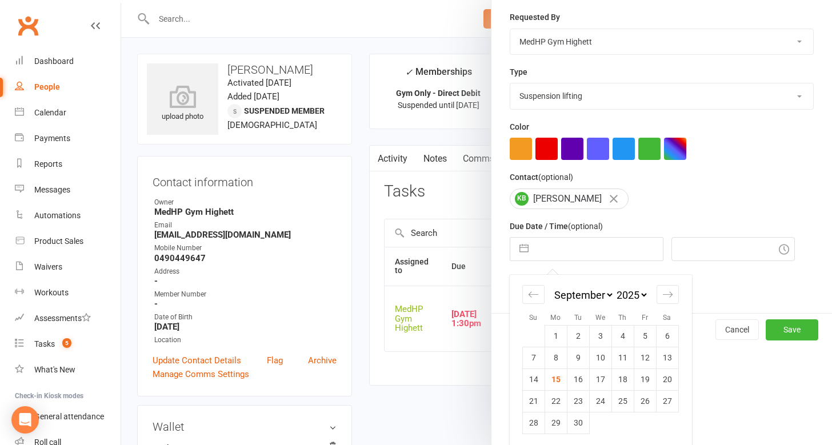 The width and height of the screenshot is (832, 445). I want to click on label: Color, so click(519, 127).